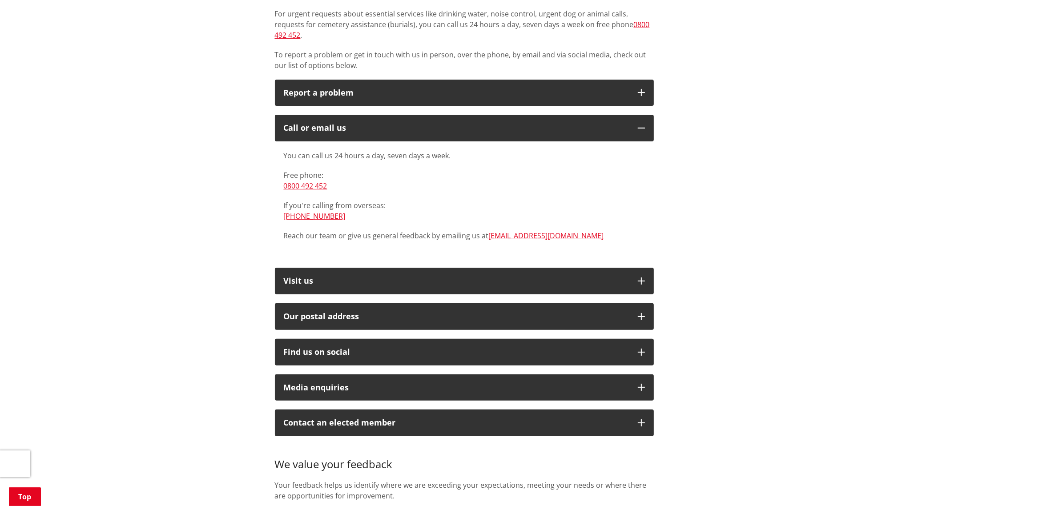 The height and width of the screenshot is (506, 1059). Describe the element at coordinates (456, 423) in the screenshot. I see `p: Contact an elected member` at that location.